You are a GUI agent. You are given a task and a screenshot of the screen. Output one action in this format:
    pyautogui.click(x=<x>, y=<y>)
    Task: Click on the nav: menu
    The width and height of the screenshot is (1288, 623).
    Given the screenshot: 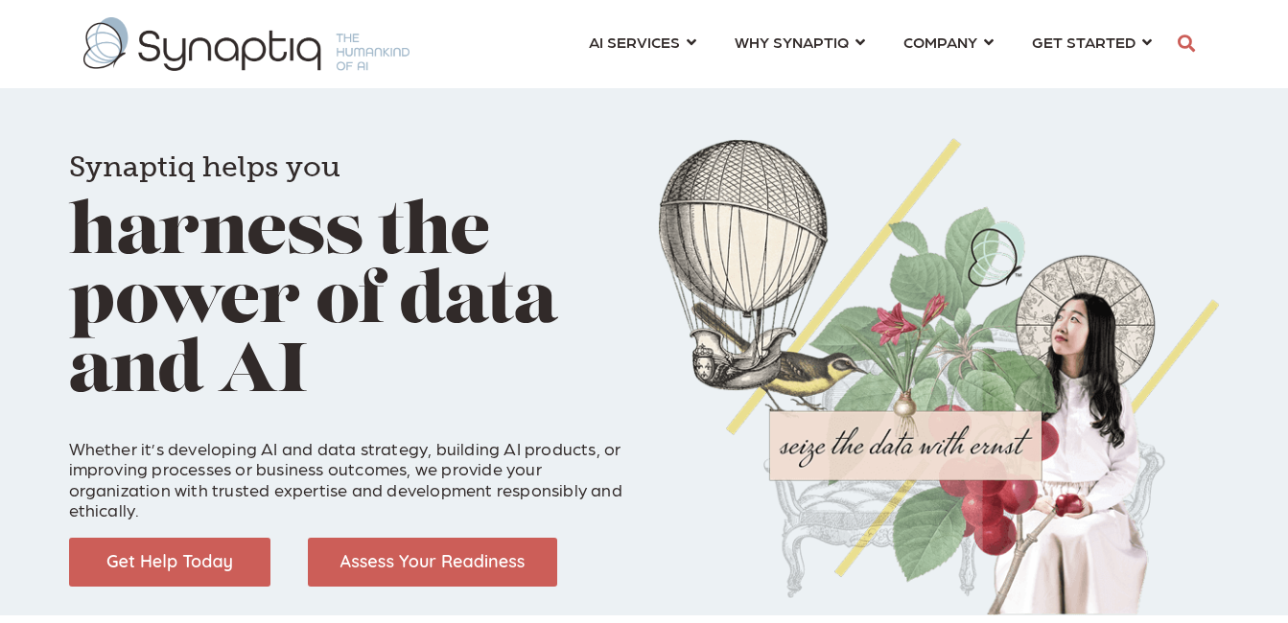 What is the action you would take?
    pyautogui.click(x=870, y=44)
    